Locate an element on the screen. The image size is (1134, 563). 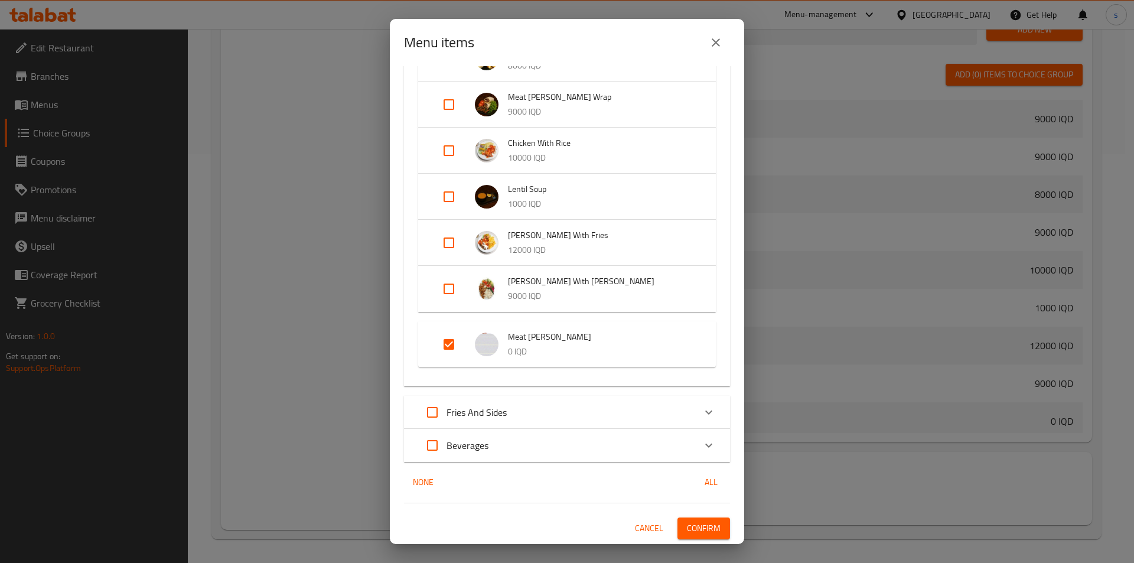
img: Lentil Soup is located at coordinates (487, 197).